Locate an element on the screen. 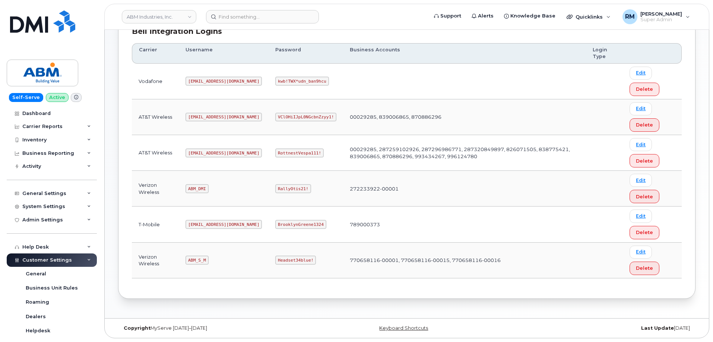 This screenshot has height=342, width=713. th: Password is located at coordinates (306, 53).